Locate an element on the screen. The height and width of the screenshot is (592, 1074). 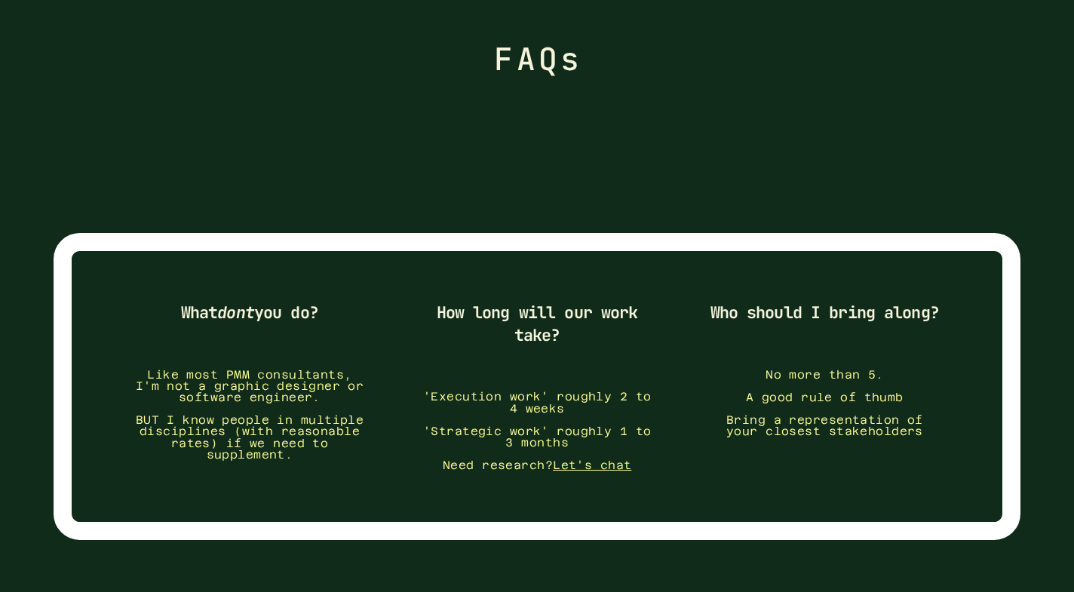
span: BUT I know people in multiple disciplines (with reasonable rates) if we need to supplement. is located at coordinates (250, 437).